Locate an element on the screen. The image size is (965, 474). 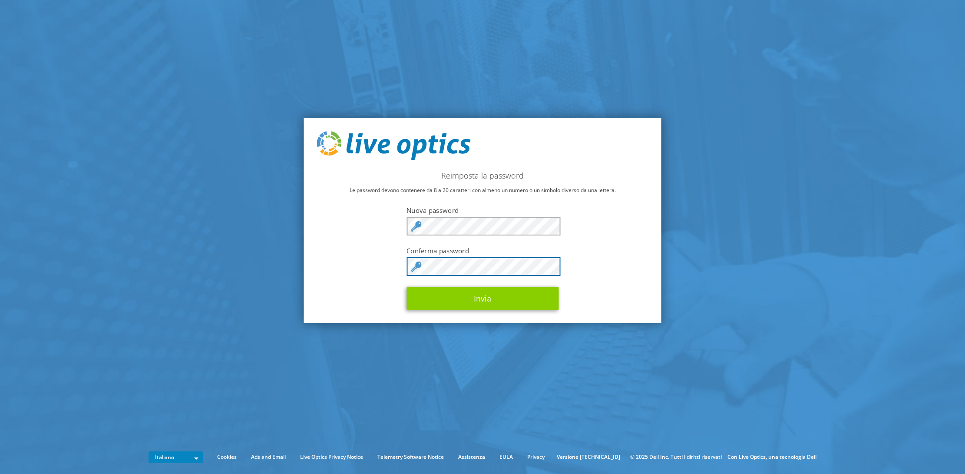
p: Le password devono contenere da 8 a 20 caratteri con almeno un numero o un simbolo diverso da una... is located at coordinates (482, 190).